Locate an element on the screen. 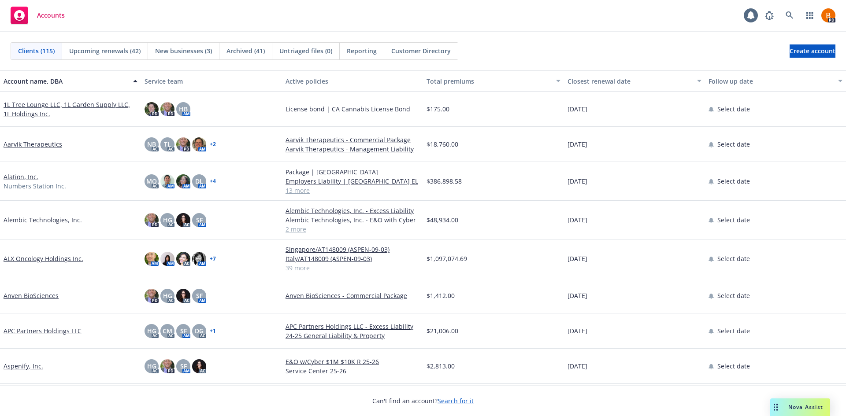 This screenshot has height=416, width=846. a: License bond | CA Cannabis License Bond is located at coordinates (352, 109).